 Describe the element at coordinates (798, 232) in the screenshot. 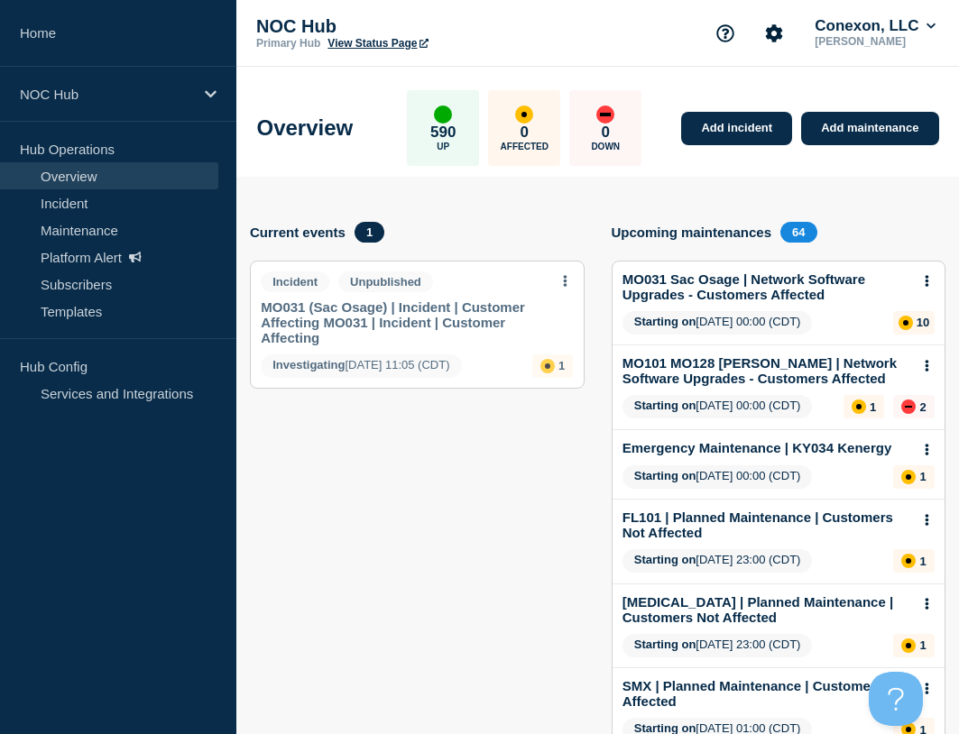

I see `span: 64` at that location.